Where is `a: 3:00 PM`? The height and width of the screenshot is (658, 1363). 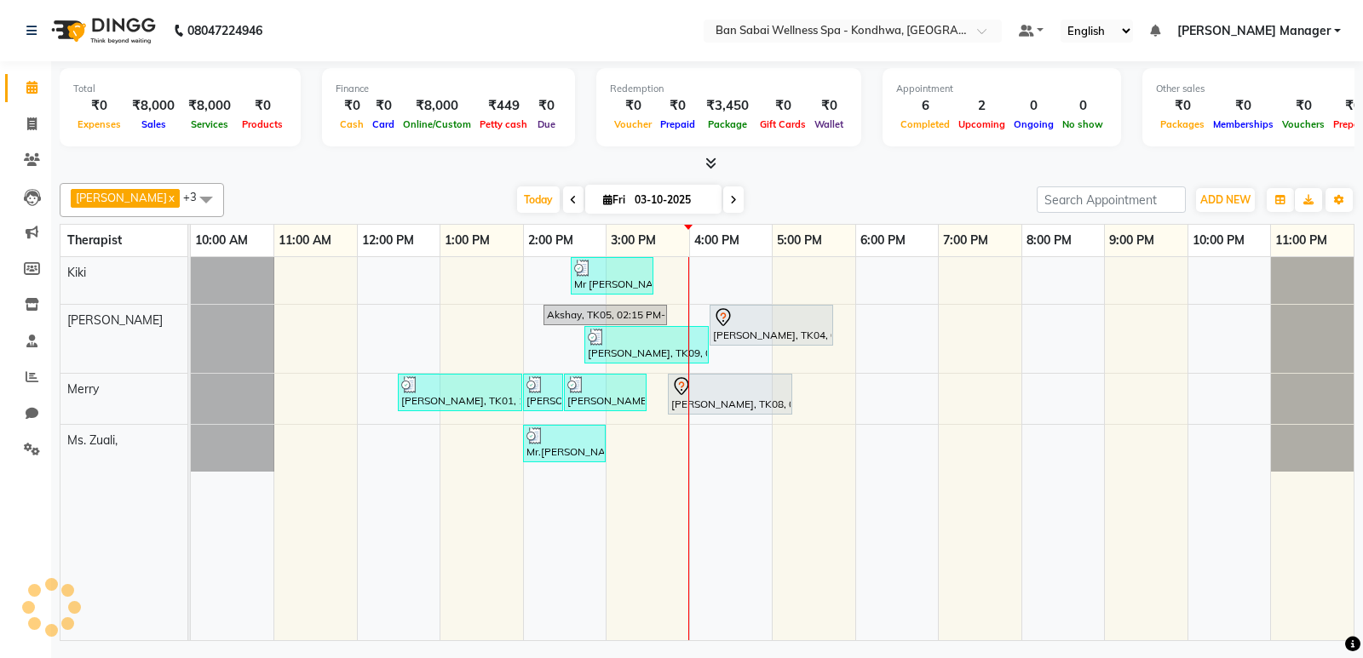 a: 3:00 PM is located at coordinates (633, 240).